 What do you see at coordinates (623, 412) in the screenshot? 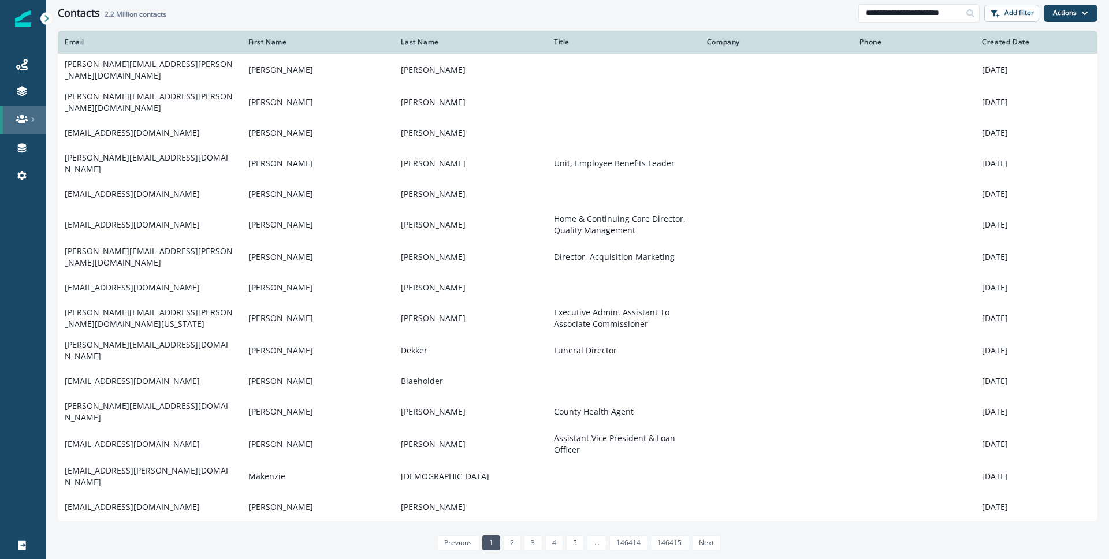
I see `p: County Health Agent` at bounding box center [623, 412].